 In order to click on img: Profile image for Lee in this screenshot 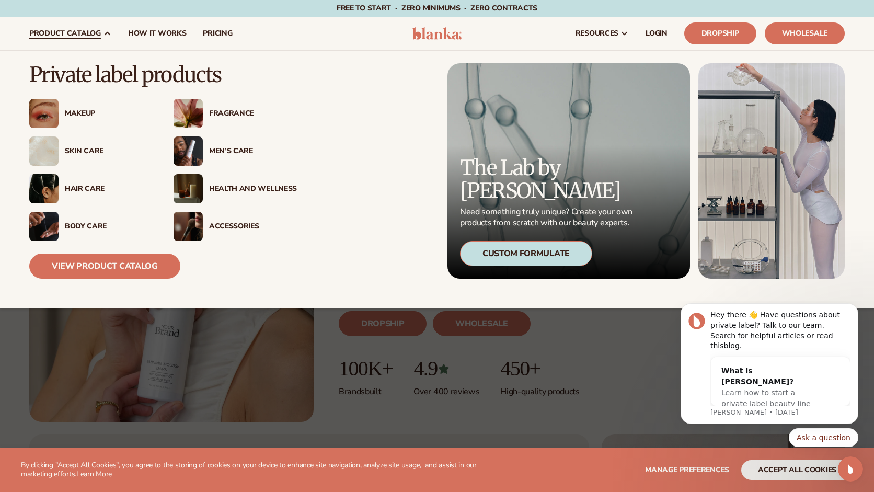, I will do `click(32, 20)`.